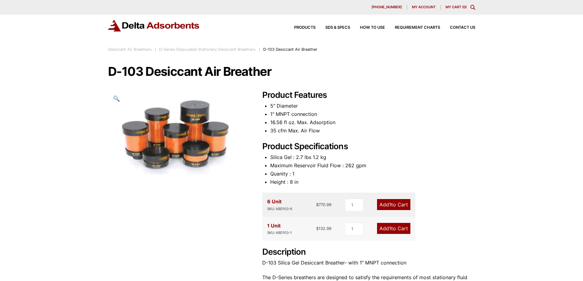 The width and height of the screenshot is (583, 281). Describe the element at coordinates (458, 28) in the screenshot. I see `a: Contact Us` at that location.